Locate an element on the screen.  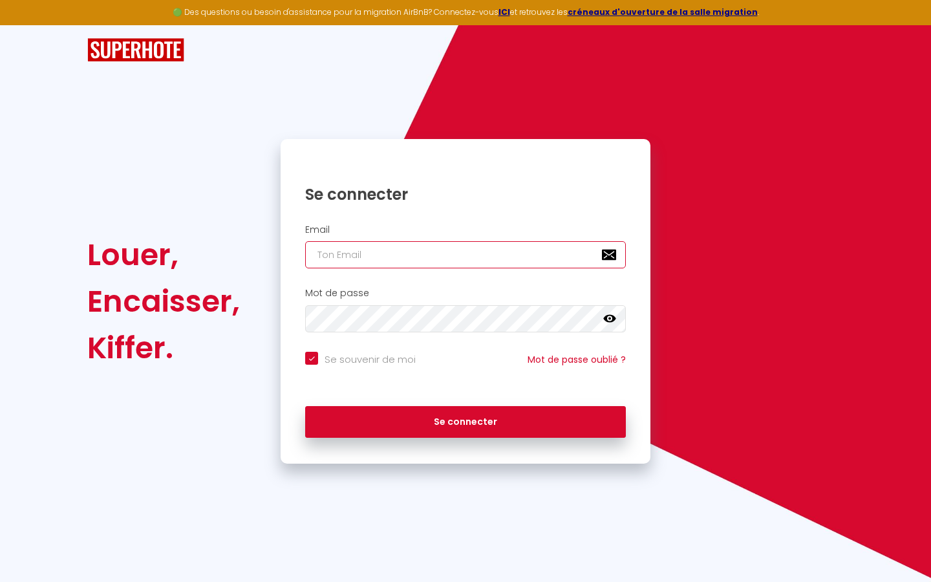
div: Kiffer. is located at coordinates (164, 348).